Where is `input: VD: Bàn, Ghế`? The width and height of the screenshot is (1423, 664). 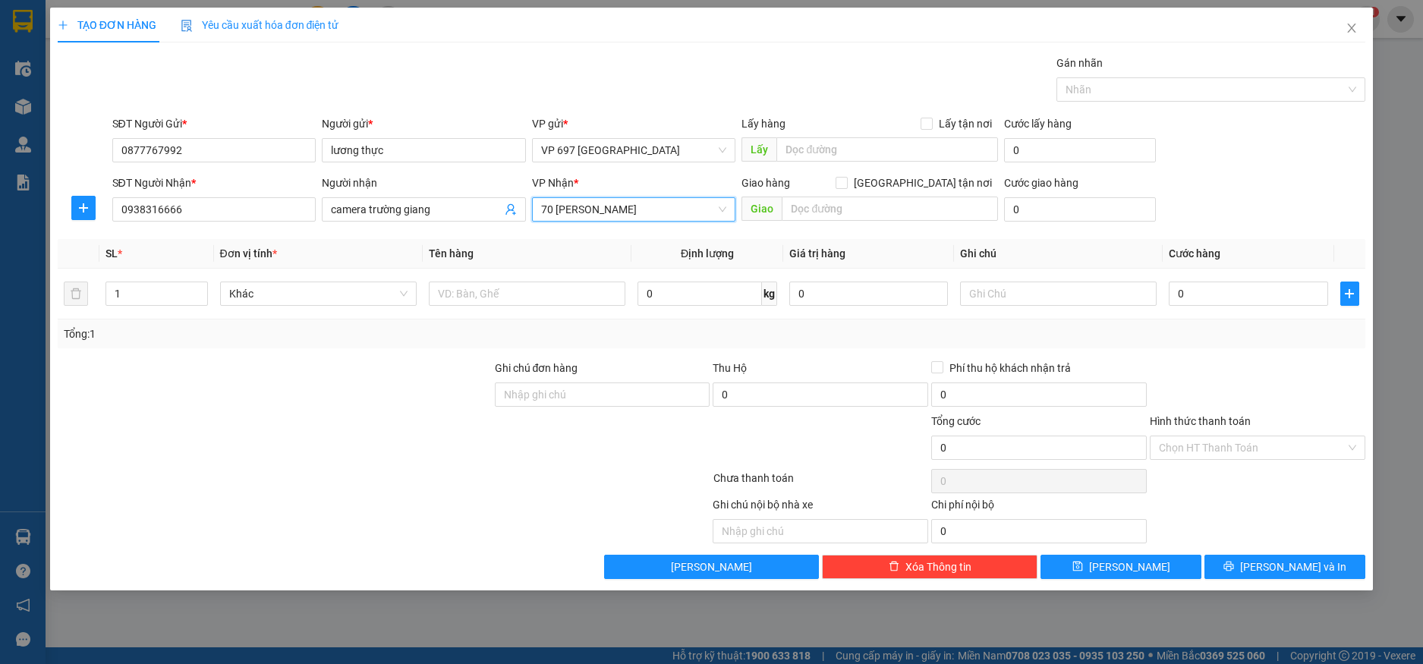
input: VD: Bàn, Ghế is located at coordinates (527, 294).